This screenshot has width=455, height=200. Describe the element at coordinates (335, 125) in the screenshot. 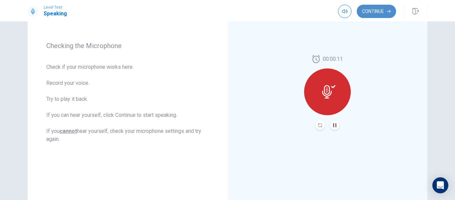

I see `button: Pause Audio` at that location.